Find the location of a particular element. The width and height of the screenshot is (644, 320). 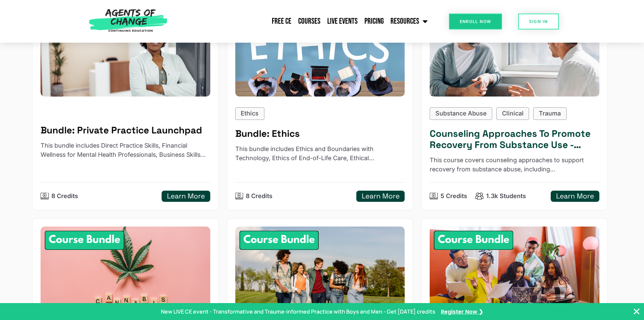

p: This bundle includes Ethics and Boundaries with Technology, Ethics of End-of-Life Care, Ethical C... is located at coordinates (320, 154).